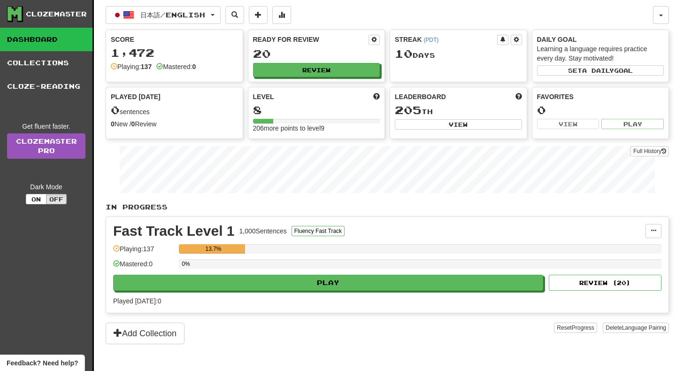 The height and width of the screenshot is (371, 676). What do you see at coordinates (174, 110) in the screenshot?
I see `div: sentences` at bounding box center [174, 110].